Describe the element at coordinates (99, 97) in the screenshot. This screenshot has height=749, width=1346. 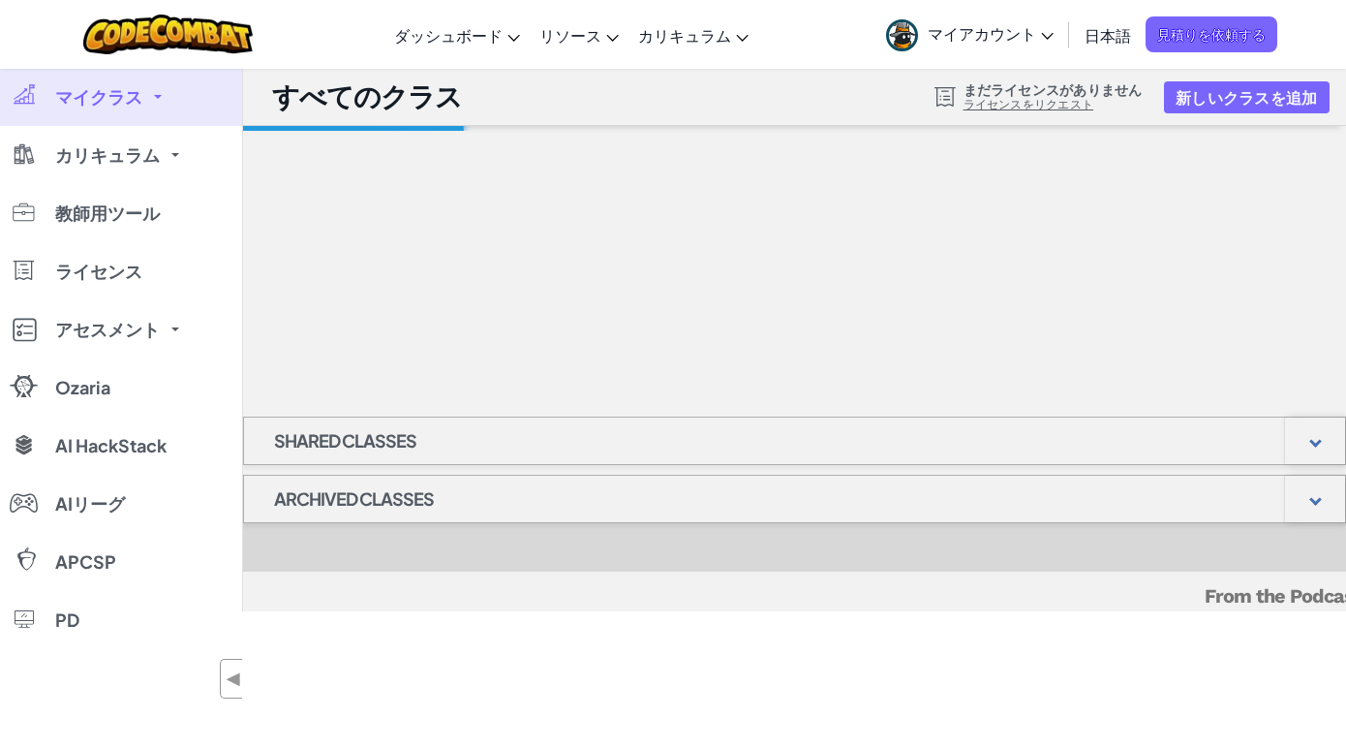
I see `span: マイクラス` at that location.